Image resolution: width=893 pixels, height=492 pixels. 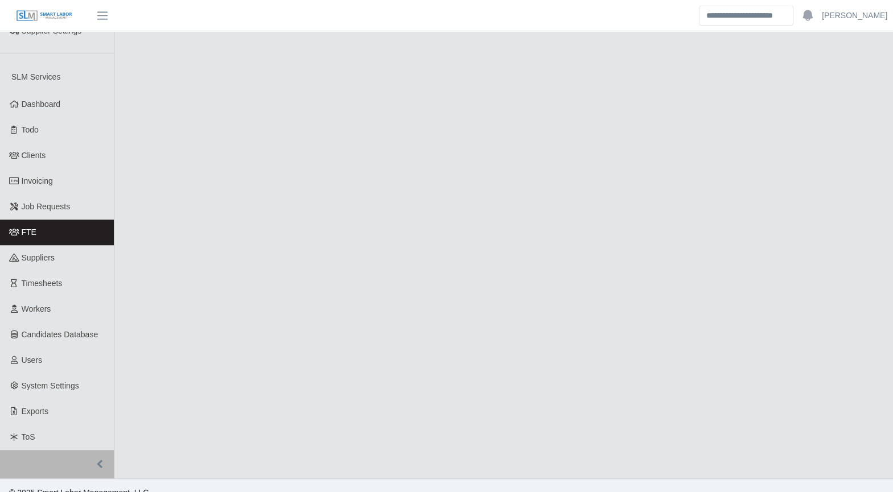 I want to click on span: System Settings, so click(x=50, y=386).